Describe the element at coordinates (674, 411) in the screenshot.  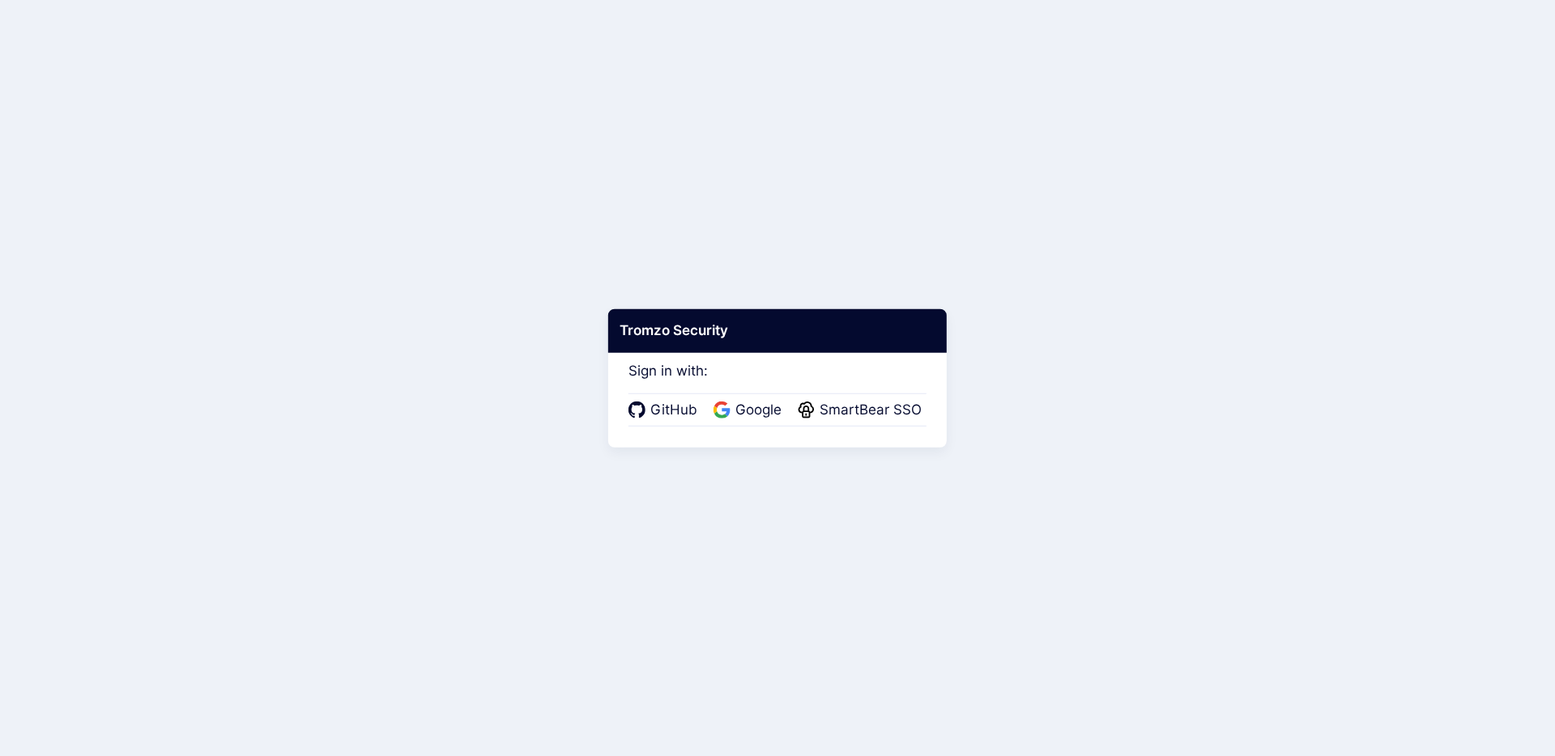
I see `span: GitHub` at that location.